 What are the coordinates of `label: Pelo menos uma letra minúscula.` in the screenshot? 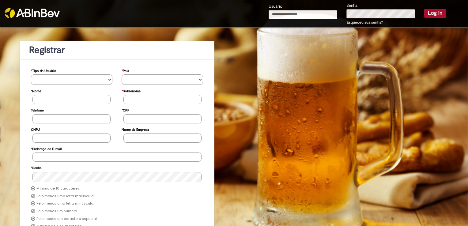 It's located at (65, 204).